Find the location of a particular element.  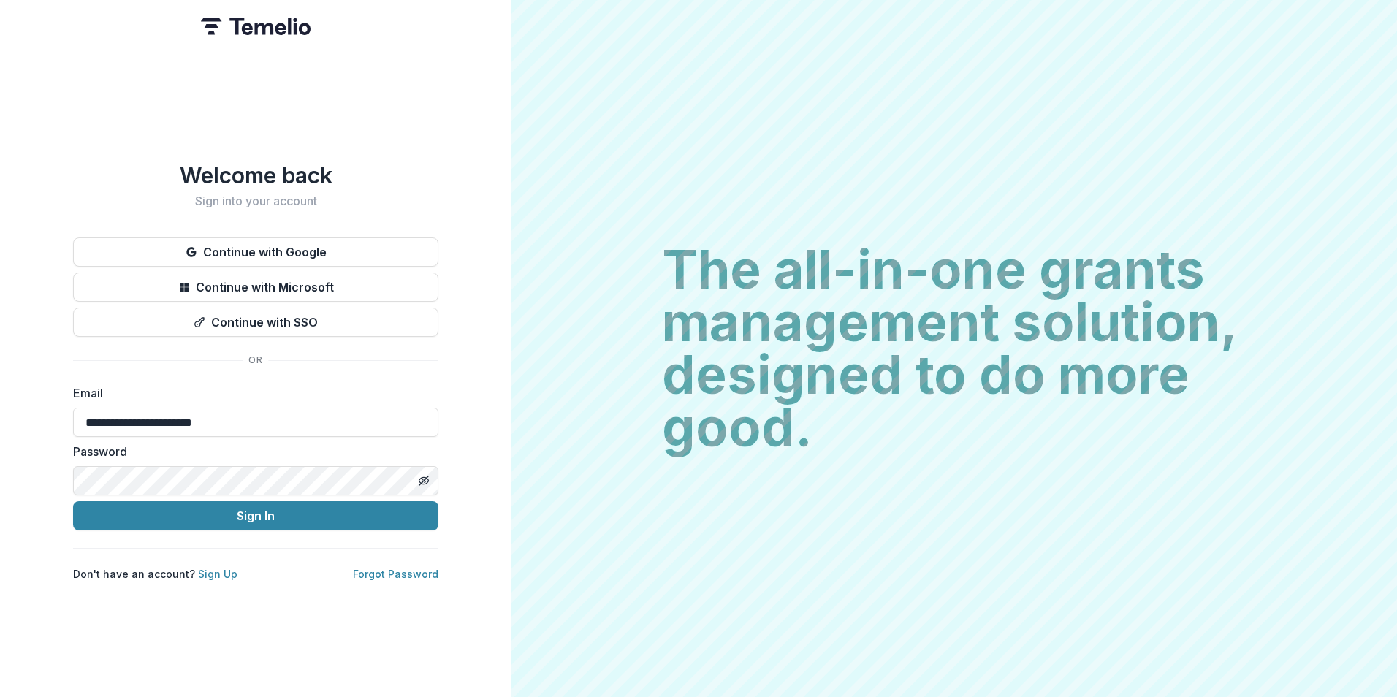

label: Email is located at coordinates (251, 393).